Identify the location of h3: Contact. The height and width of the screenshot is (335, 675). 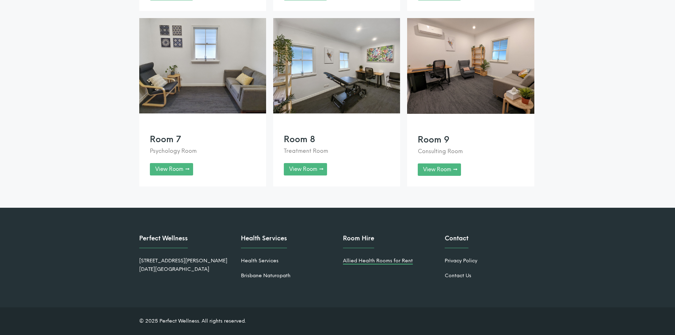
(457, 241).